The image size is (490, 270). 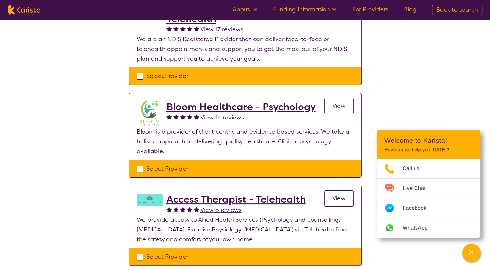 I want to click on span: View 5 reviews, so click(x=221, y=210).